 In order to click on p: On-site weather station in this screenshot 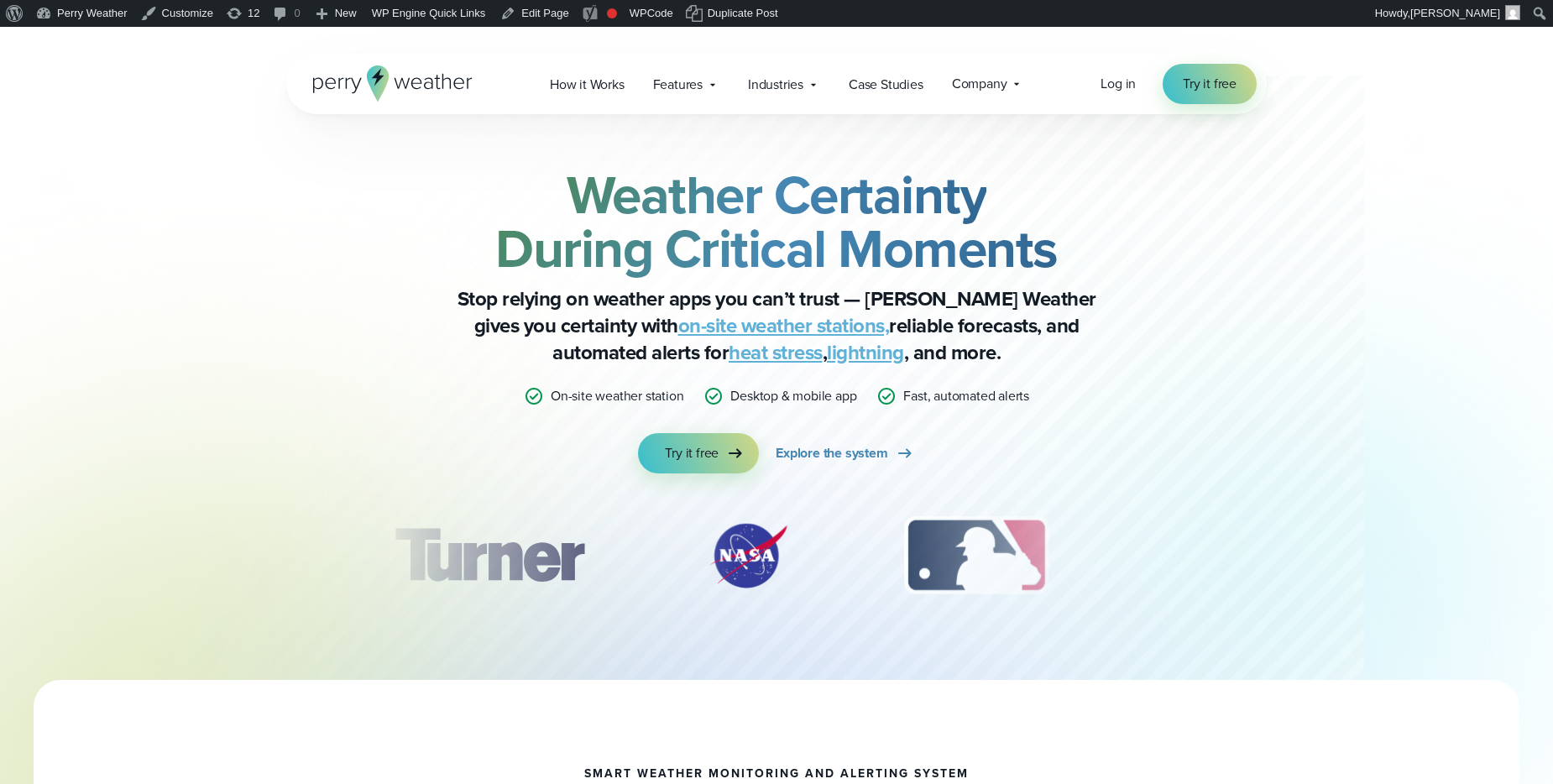, I will do `click(617, 396)`.